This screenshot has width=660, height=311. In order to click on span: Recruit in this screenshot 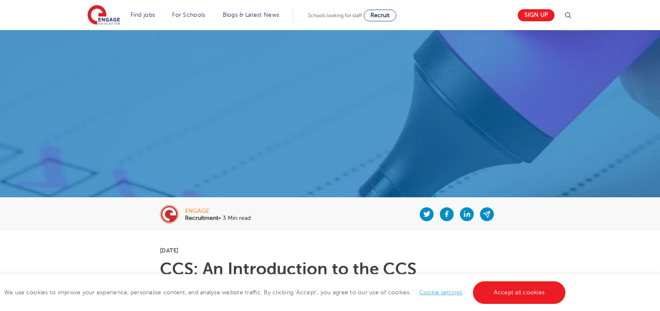, I will do `click(380, 15)`.